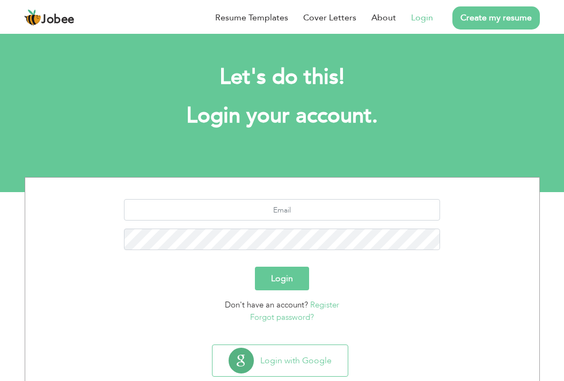 The width and height of the screenshot is (564, 381). I want to click on input: Email, so click(282, 210).